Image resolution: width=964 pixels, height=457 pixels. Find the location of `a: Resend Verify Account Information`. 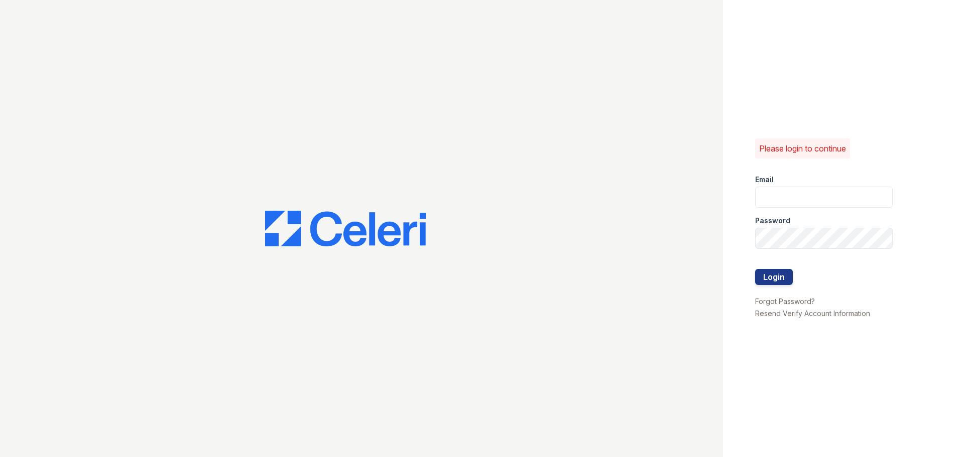

a: Resend Verify Account Information is located at coordinates (812, 313).